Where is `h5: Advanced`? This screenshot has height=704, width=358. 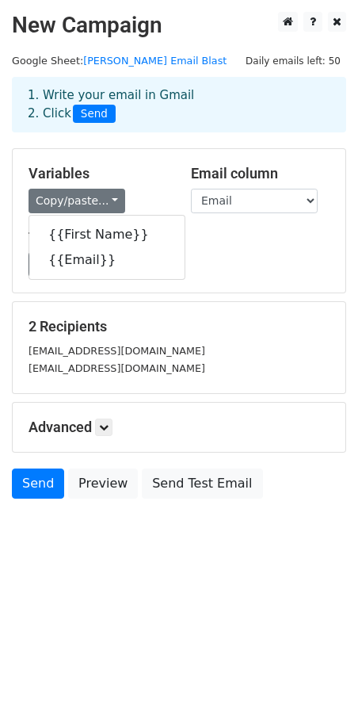 h5: Advanced is located at coordinates (179, 427).